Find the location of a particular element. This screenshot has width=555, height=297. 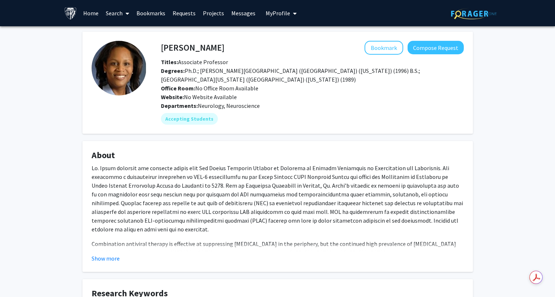

h4: About is located at coordinates (278, 155).